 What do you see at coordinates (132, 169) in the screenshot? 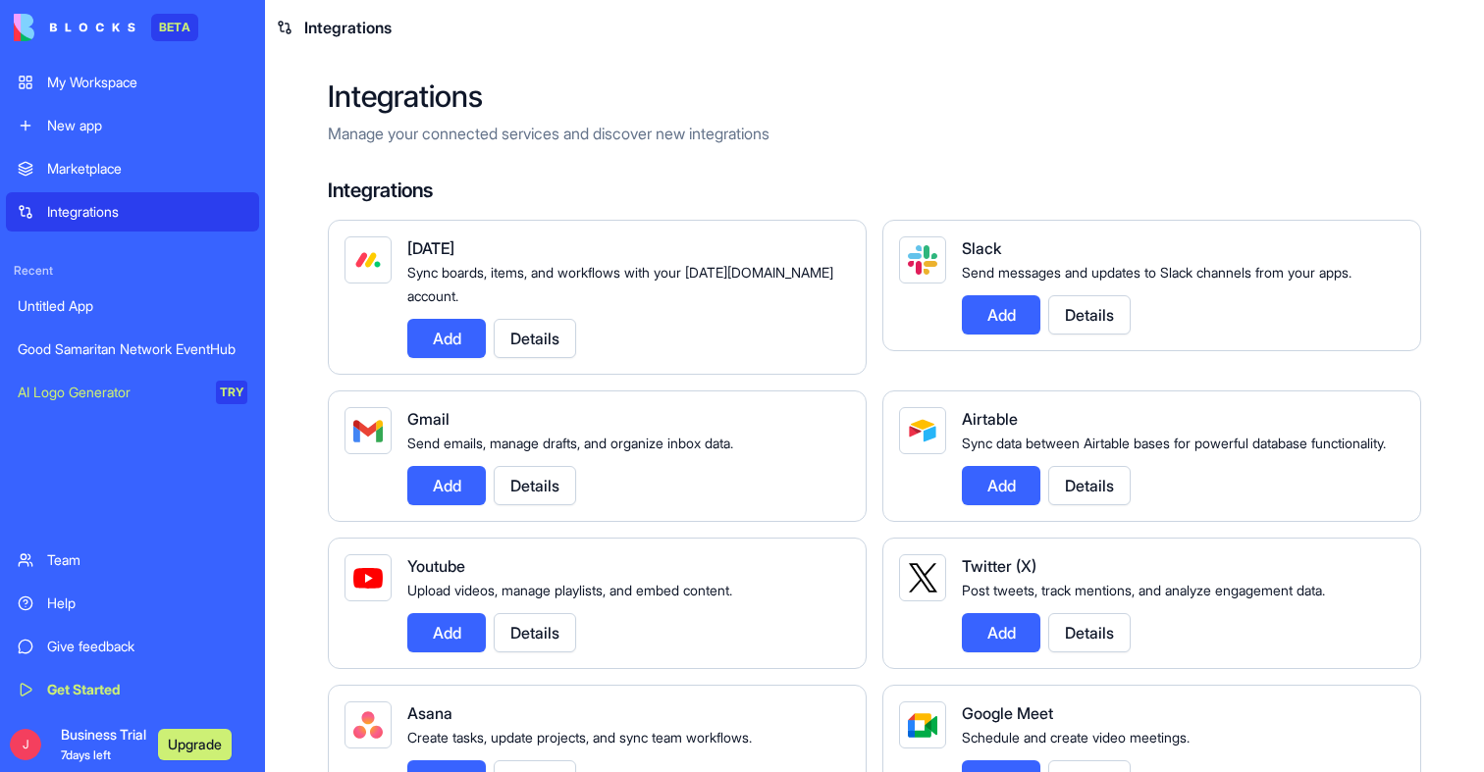
I see `a: Marketplace` at bounding box center [132, 169].